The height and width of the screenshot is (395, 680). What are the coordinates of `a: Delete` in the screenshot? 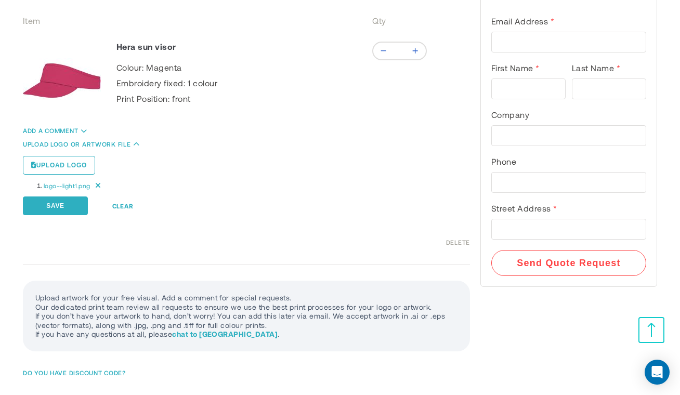 It's located at (458, 242).